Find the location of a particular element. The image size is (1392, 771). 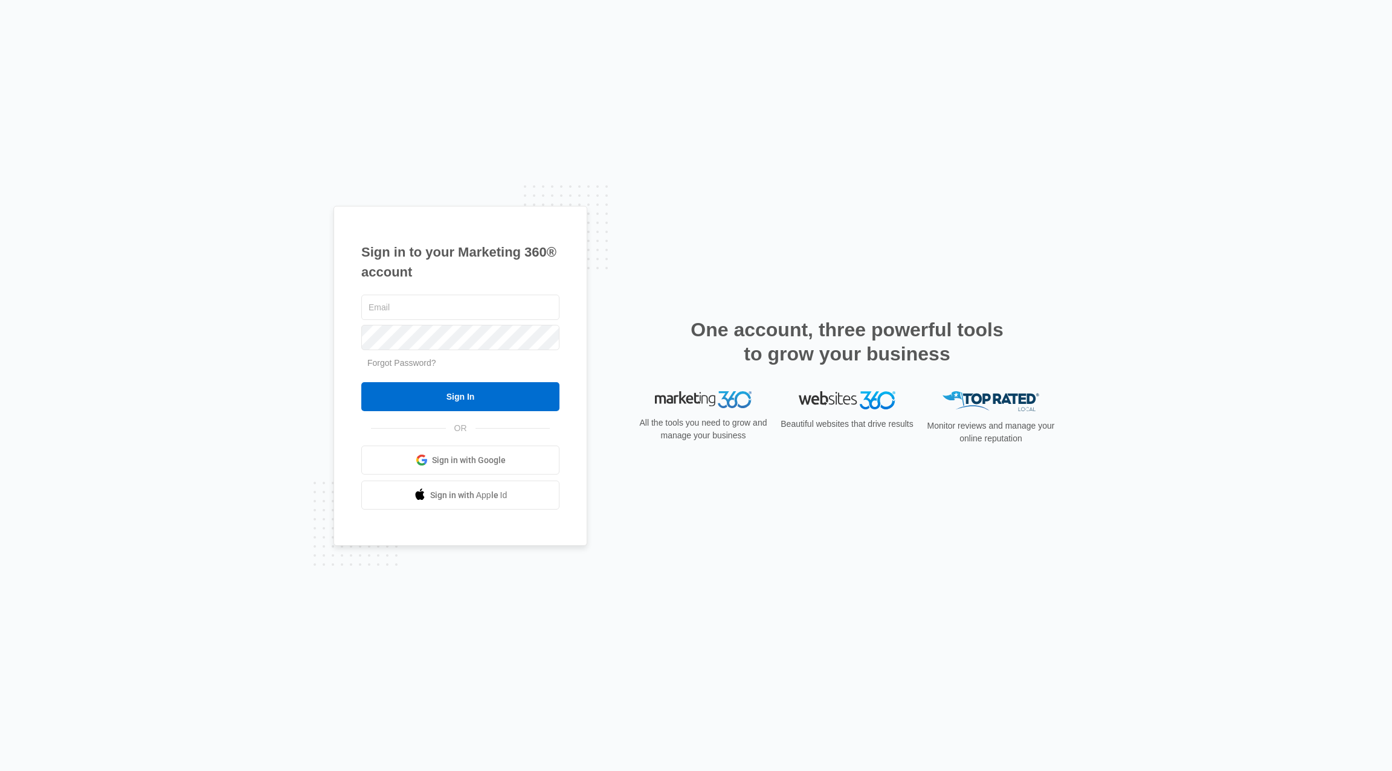

input: Sign In is located at coordinates (460, 397).